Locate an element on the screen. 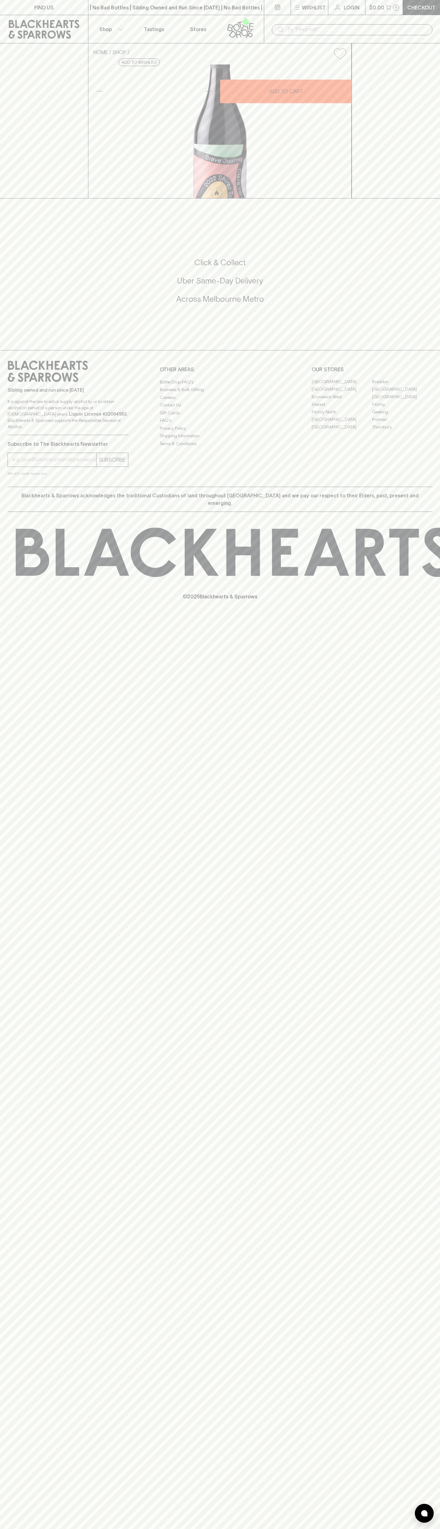 The image size is (440, 1529). p: Checkout is located at coordinates (422, 8).